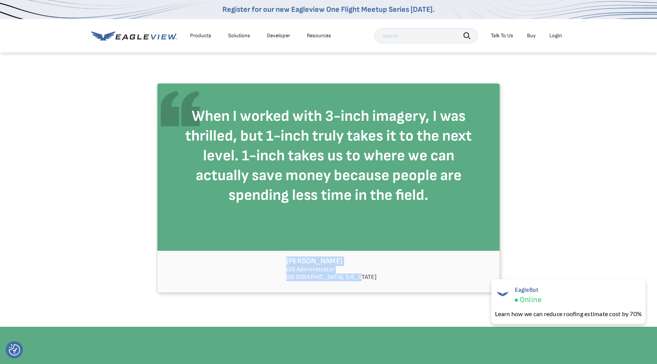  Describe the element at coordinates (555, 36) in the screenshot. I see `div: Login` at that location.